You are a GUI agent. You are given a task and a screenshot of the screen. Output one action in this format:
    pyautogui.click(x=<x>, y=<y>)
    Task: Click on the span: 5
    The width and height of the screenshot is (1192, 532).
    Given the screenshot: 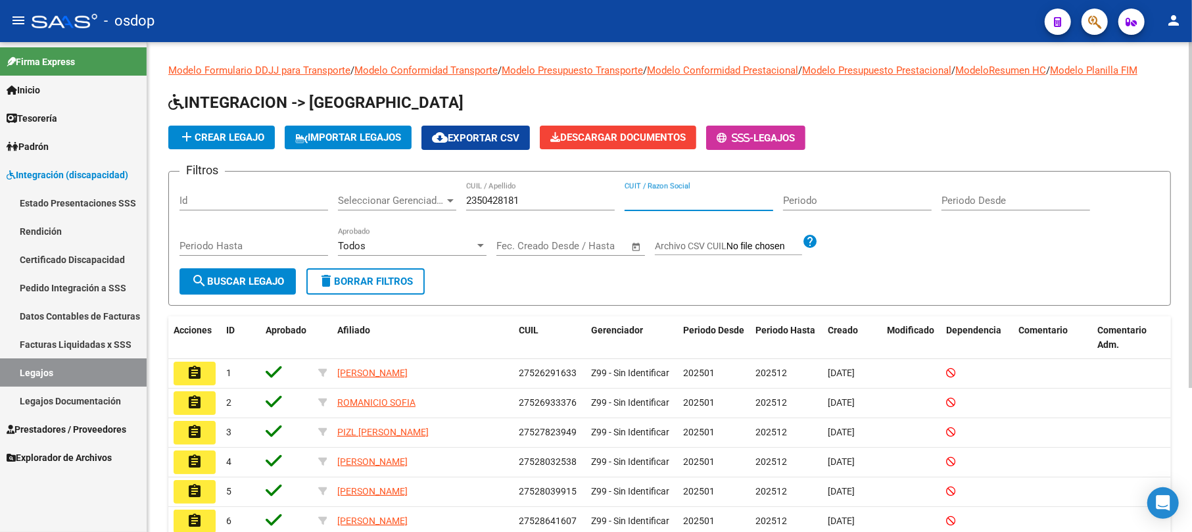 What is the action you would take?
    pyautogui.click(x=229, y=491)
    